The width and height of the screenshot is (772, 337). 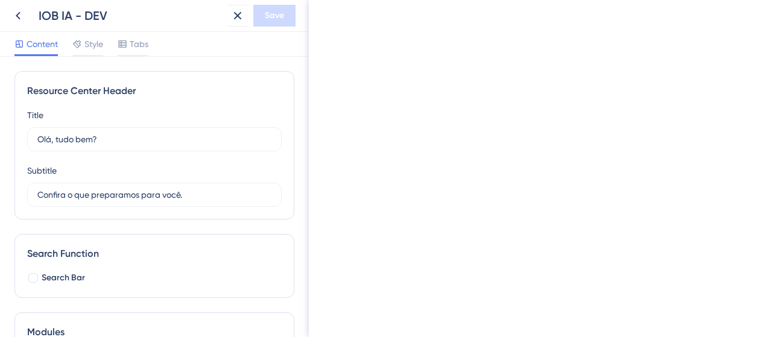 I want to click on div: Search Function, so click(x=154, y=254).